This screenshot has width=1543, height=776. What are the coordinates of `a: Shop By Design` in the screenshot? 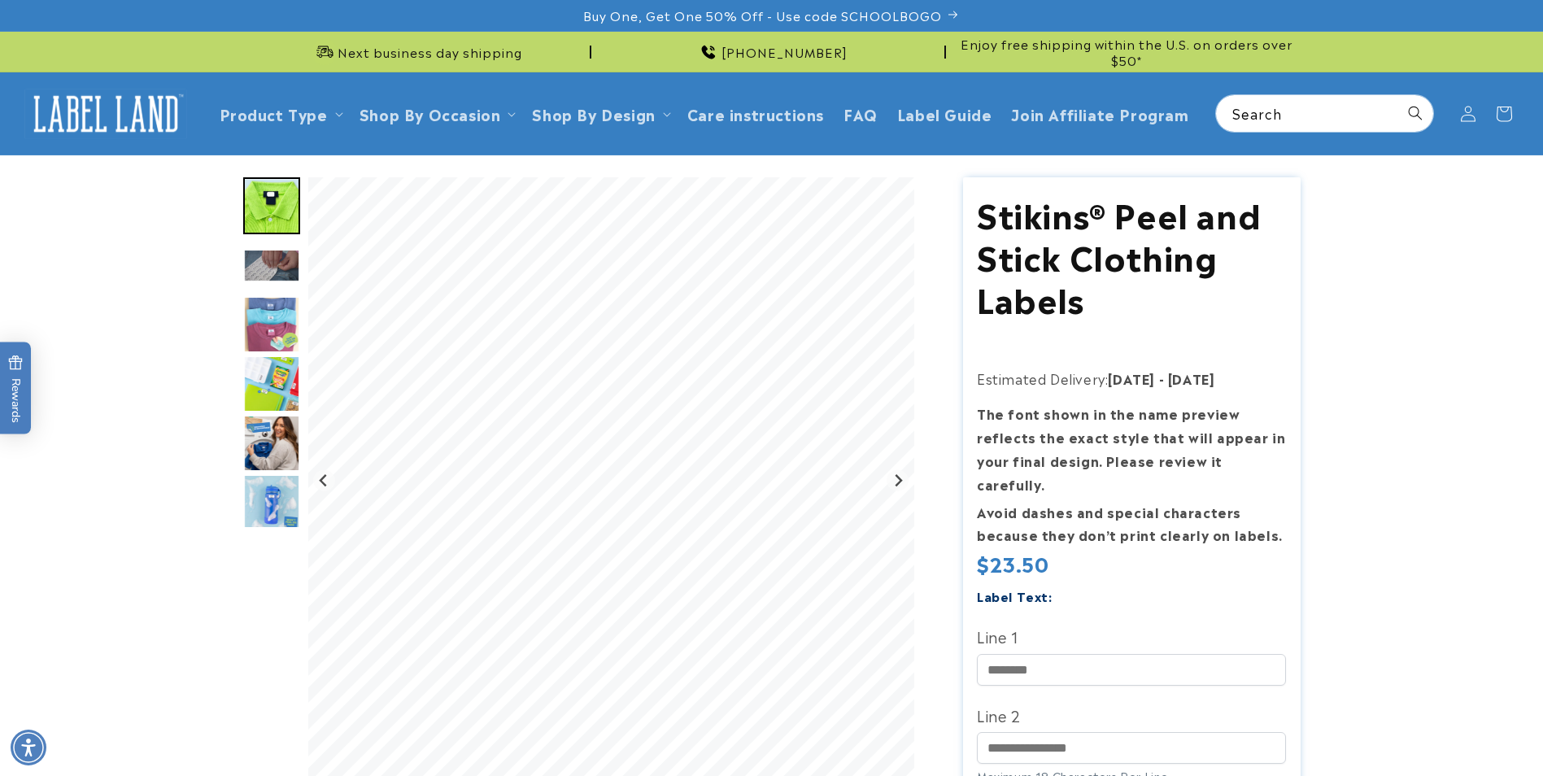 It's located at (593, 113).